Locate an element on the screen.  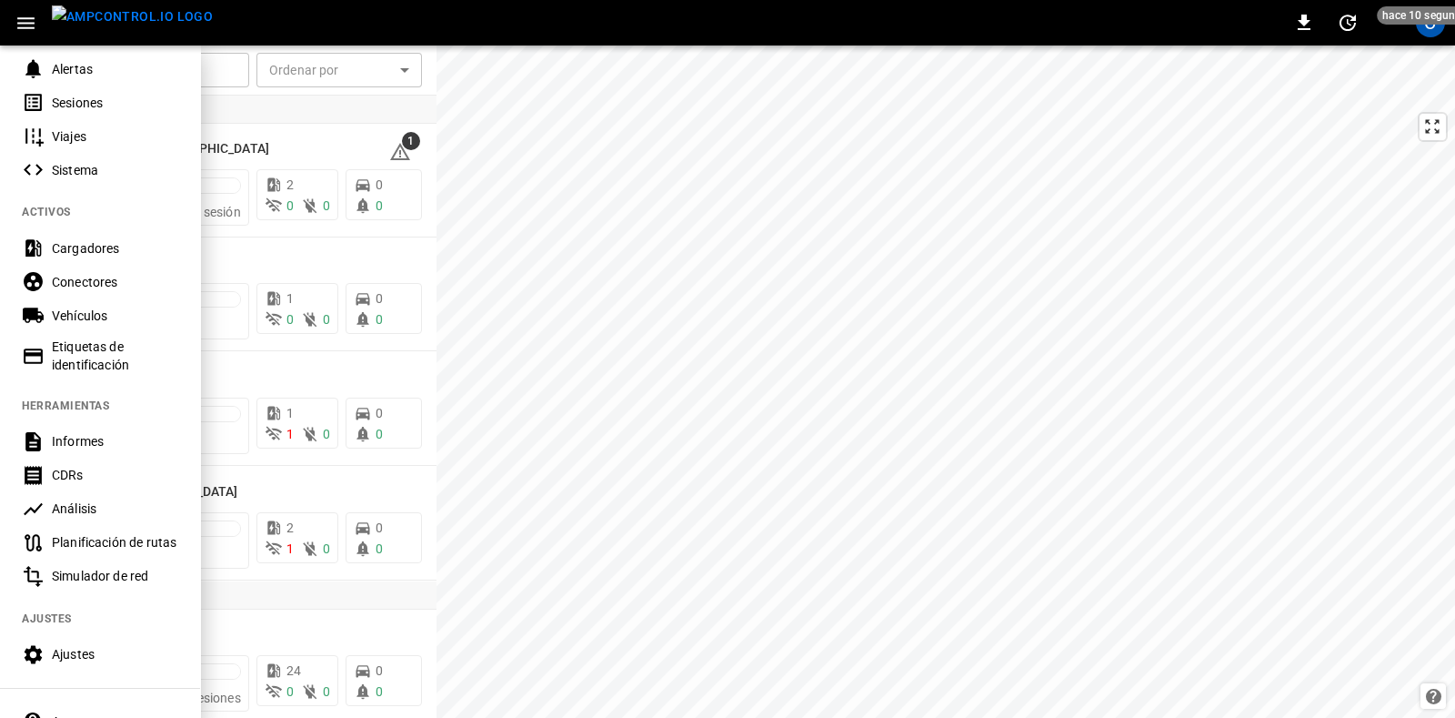
div: CDRs is located at coordinates (115, 475).